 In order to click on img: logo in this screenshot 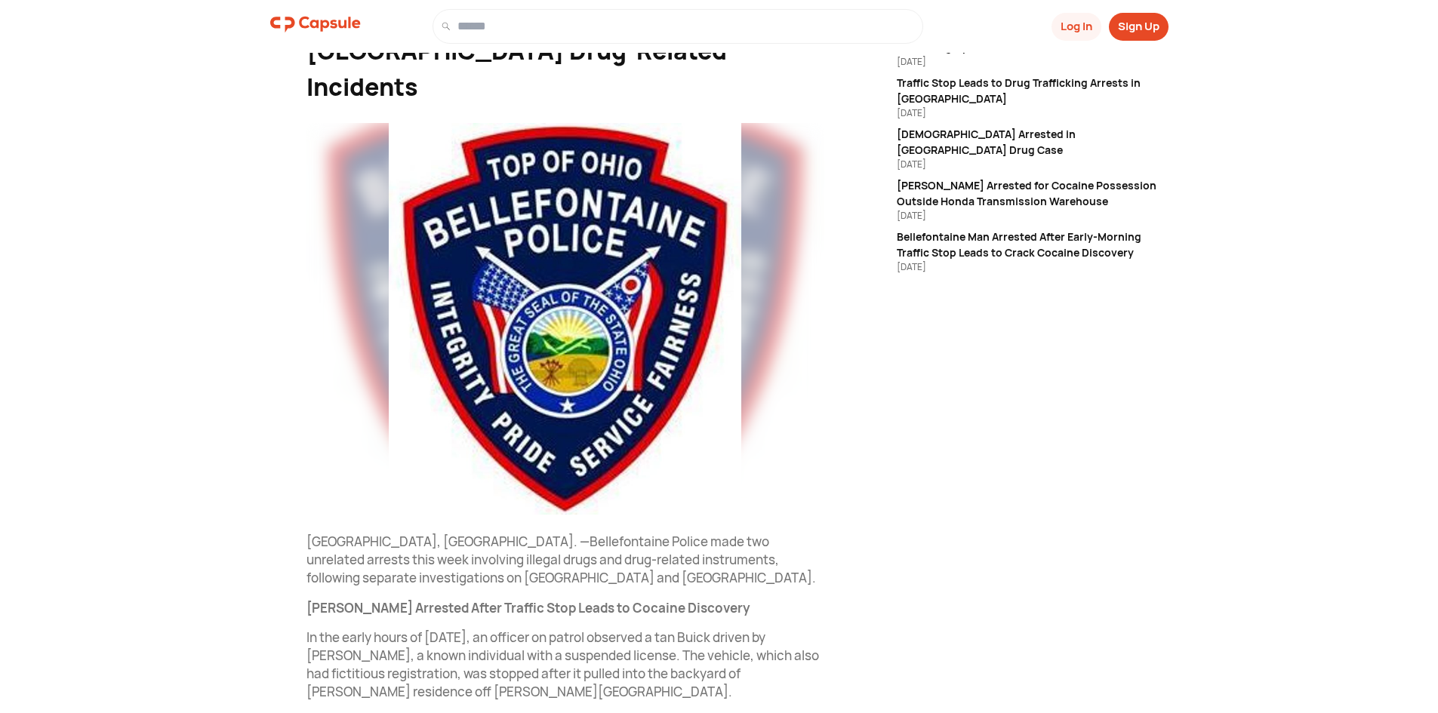, I will do `click(316, 24)`.